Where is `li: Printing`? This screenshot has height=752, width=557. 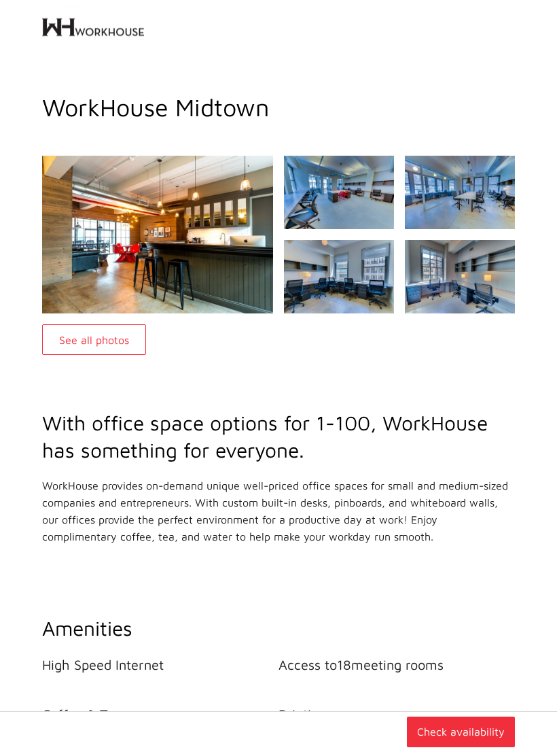 li: Printing is located at coordinates (397, 714).